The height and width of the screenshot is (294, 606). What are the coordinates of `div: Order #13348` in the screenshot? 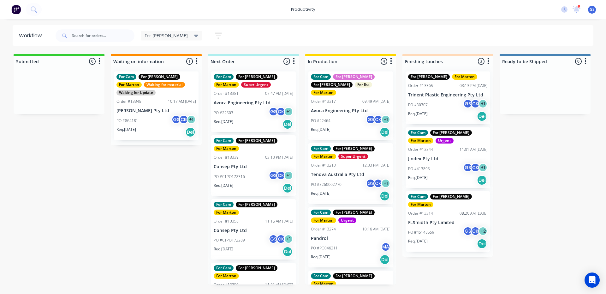 It's located at (129, 101).